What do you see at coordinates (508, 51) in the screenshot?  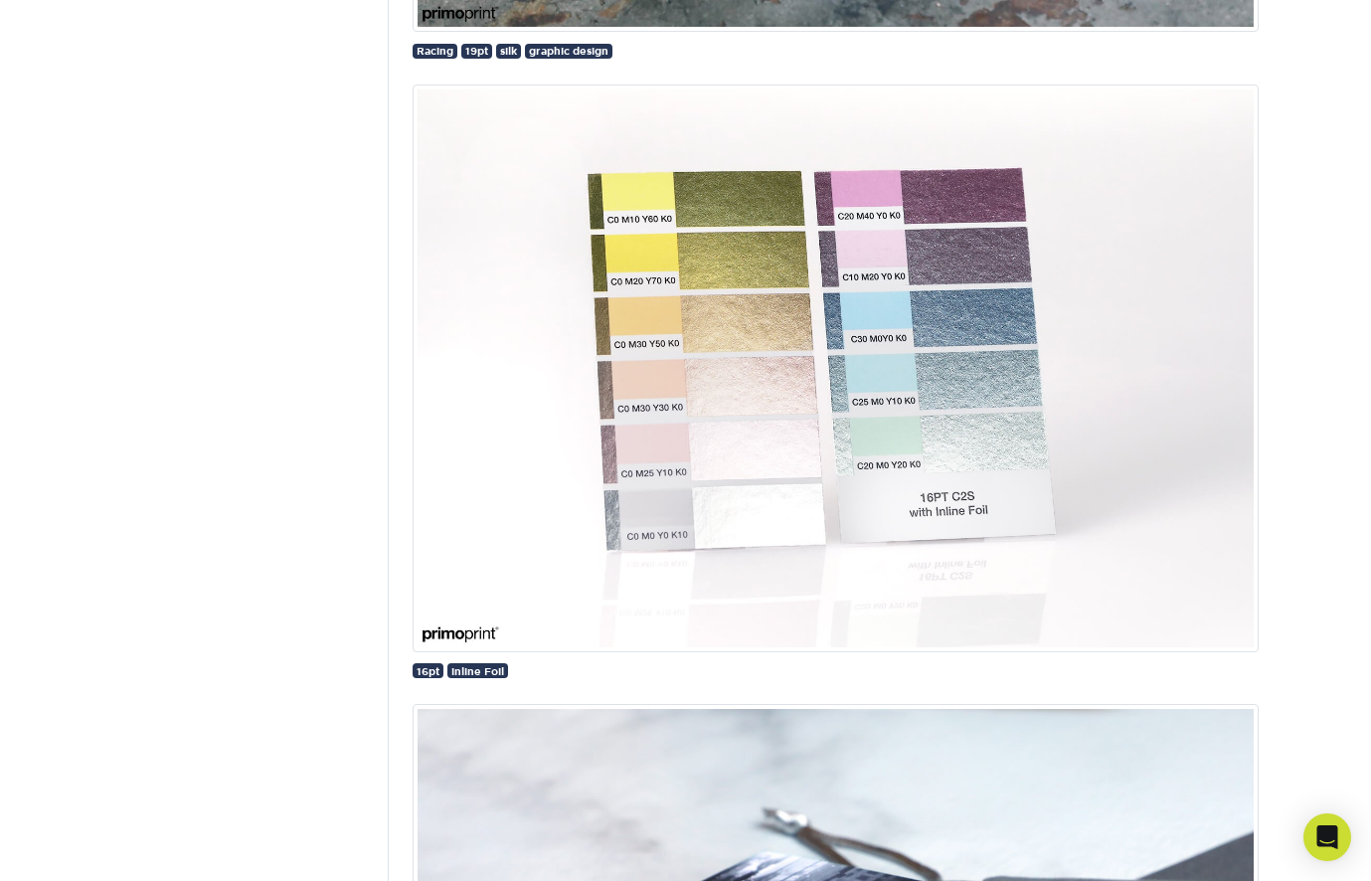 I see `span: silk` at bounding box center [508, 51].